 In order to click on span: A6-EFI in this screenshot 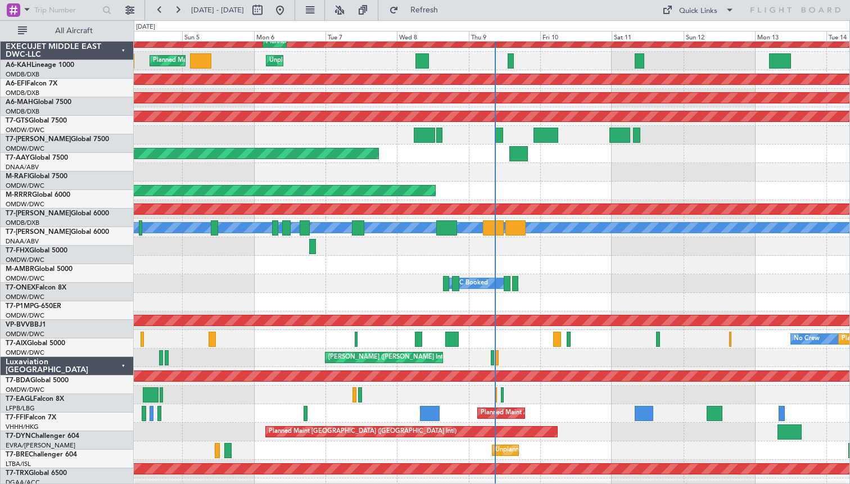, I will do `click(16, 84)`.